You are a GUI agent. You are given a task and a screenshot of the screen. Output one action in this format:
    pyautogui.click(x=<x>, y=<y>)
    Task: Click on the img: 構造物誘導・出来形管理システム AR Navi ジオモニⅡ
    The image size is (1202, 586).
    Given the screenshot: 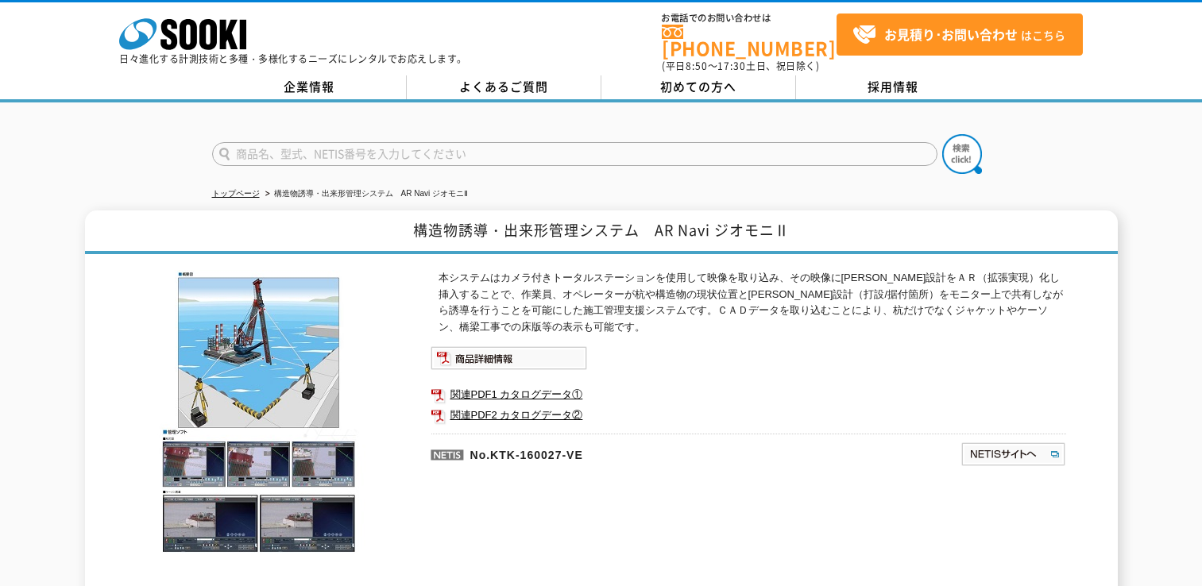 What is the action you would take?
    pyautogui.click(x=260, y=412)
    